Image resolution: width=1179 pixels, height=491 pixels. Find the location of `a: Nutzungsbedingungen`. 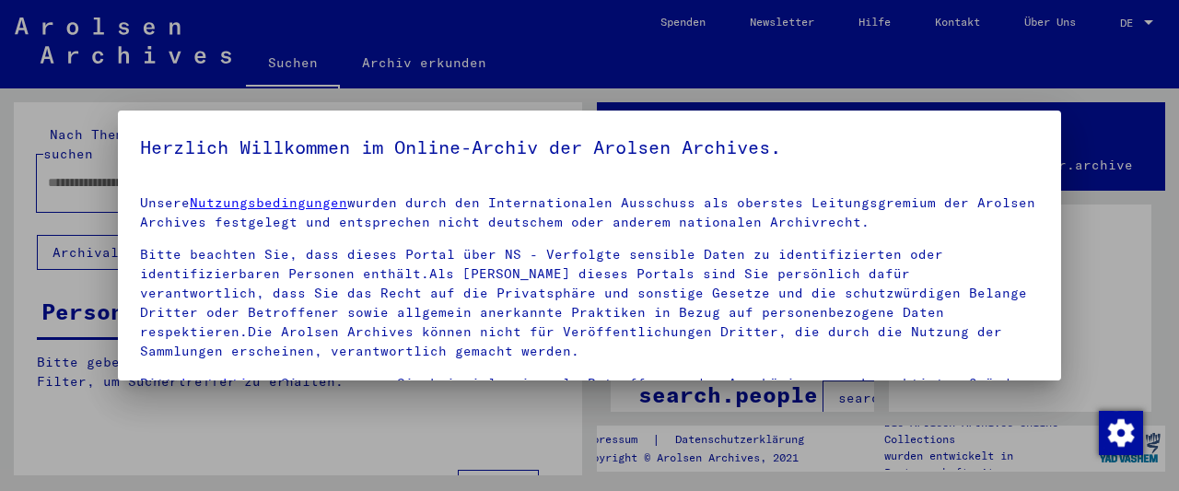

a: Nutzungsbedingungen is located at coordinates (268, 203).